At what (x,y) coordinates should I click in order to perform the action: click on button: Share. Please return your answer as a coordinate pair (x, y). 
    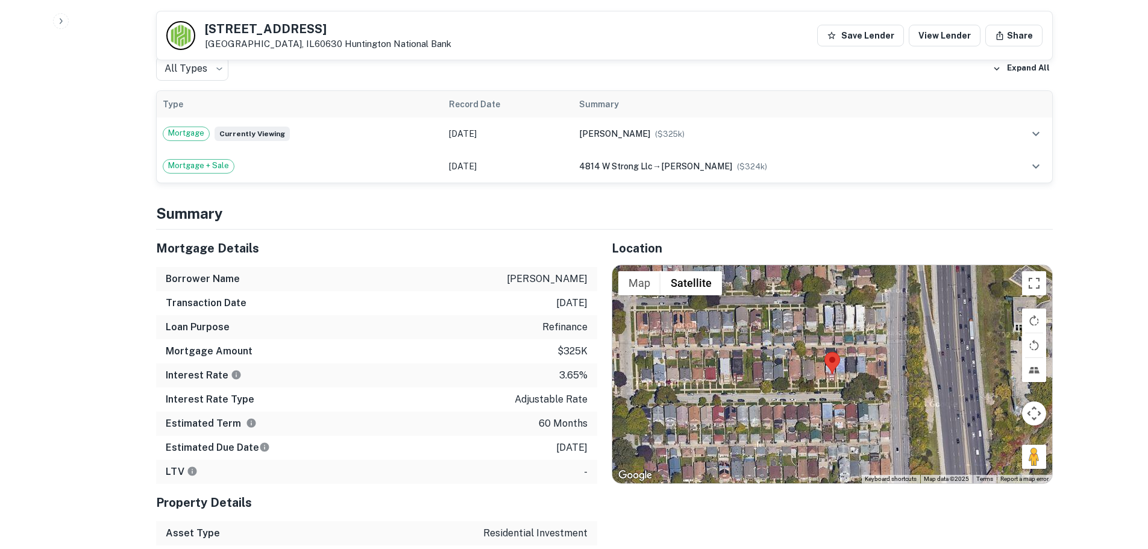
    Looking at the image, I should click on (1013, 36).